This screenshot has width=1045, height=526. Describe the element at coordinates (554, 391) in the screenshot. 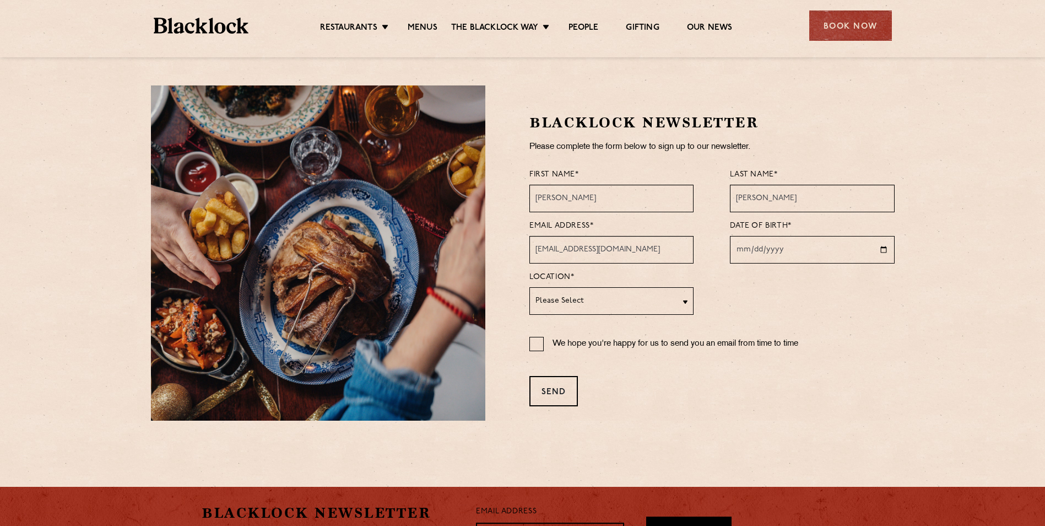

I see `div: Send` at that location.